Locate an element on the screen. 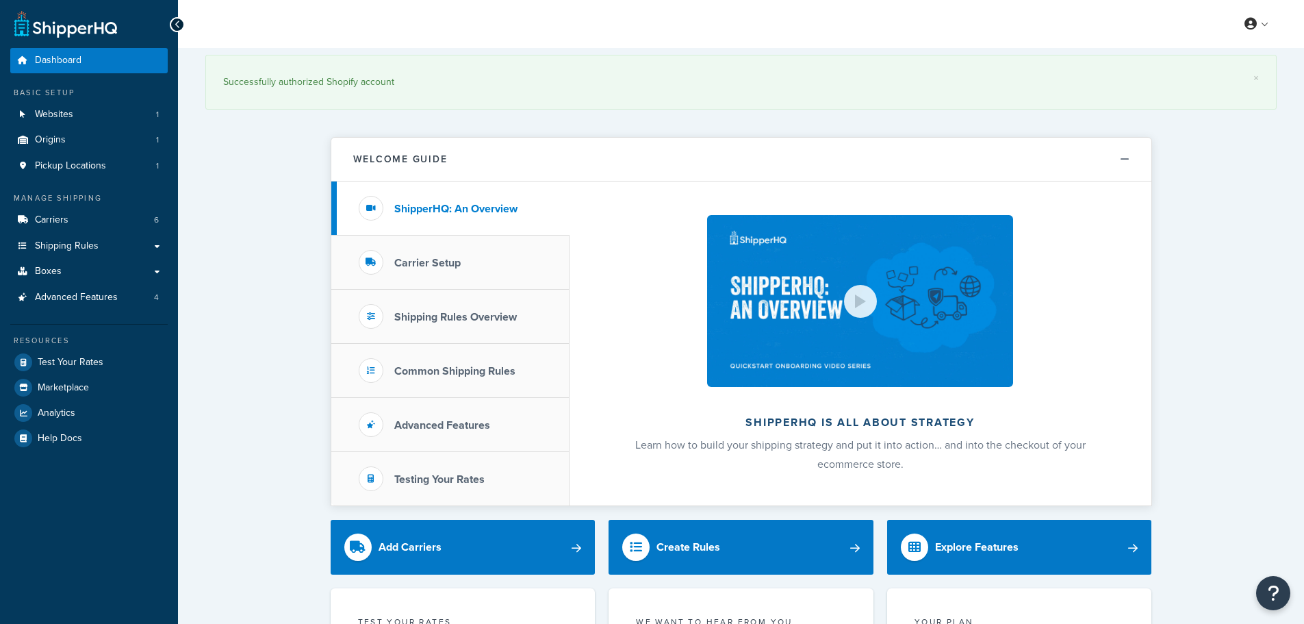 The height and width of the screenshot is (624, 1304). span: Analytics is located at coordinates (56, 413).